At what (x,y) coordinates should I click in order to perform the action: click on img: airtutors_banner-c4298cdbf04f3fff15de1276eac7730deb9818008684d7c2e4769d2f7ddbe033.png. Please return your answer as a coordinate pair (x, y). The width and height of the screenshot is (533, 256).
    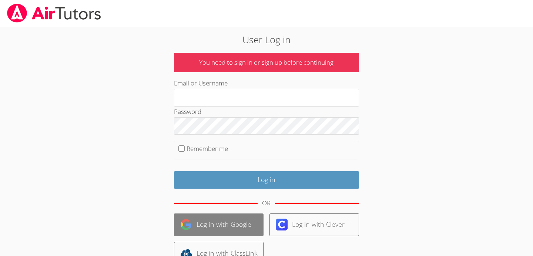
    Looking at the image, I should click on (54, 13).